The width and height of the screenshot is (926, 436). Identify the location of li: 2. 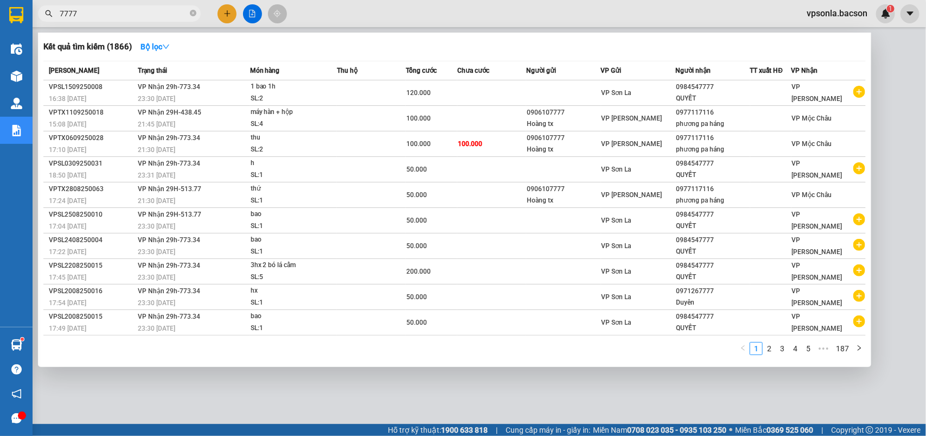
(769, 348).